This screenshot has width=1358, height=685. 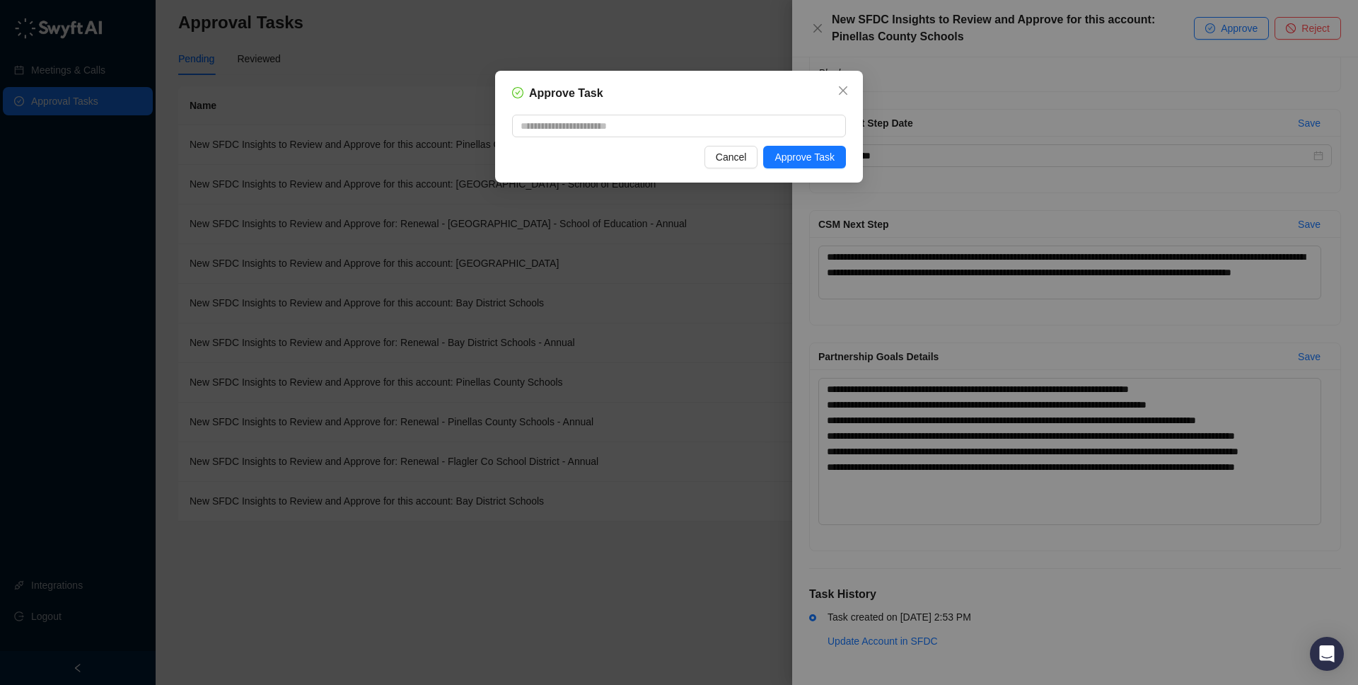 What do you see at coordinates (804, 157) in the screenshot?
I see `button: Approve Task` at bounding box center [804, 157].